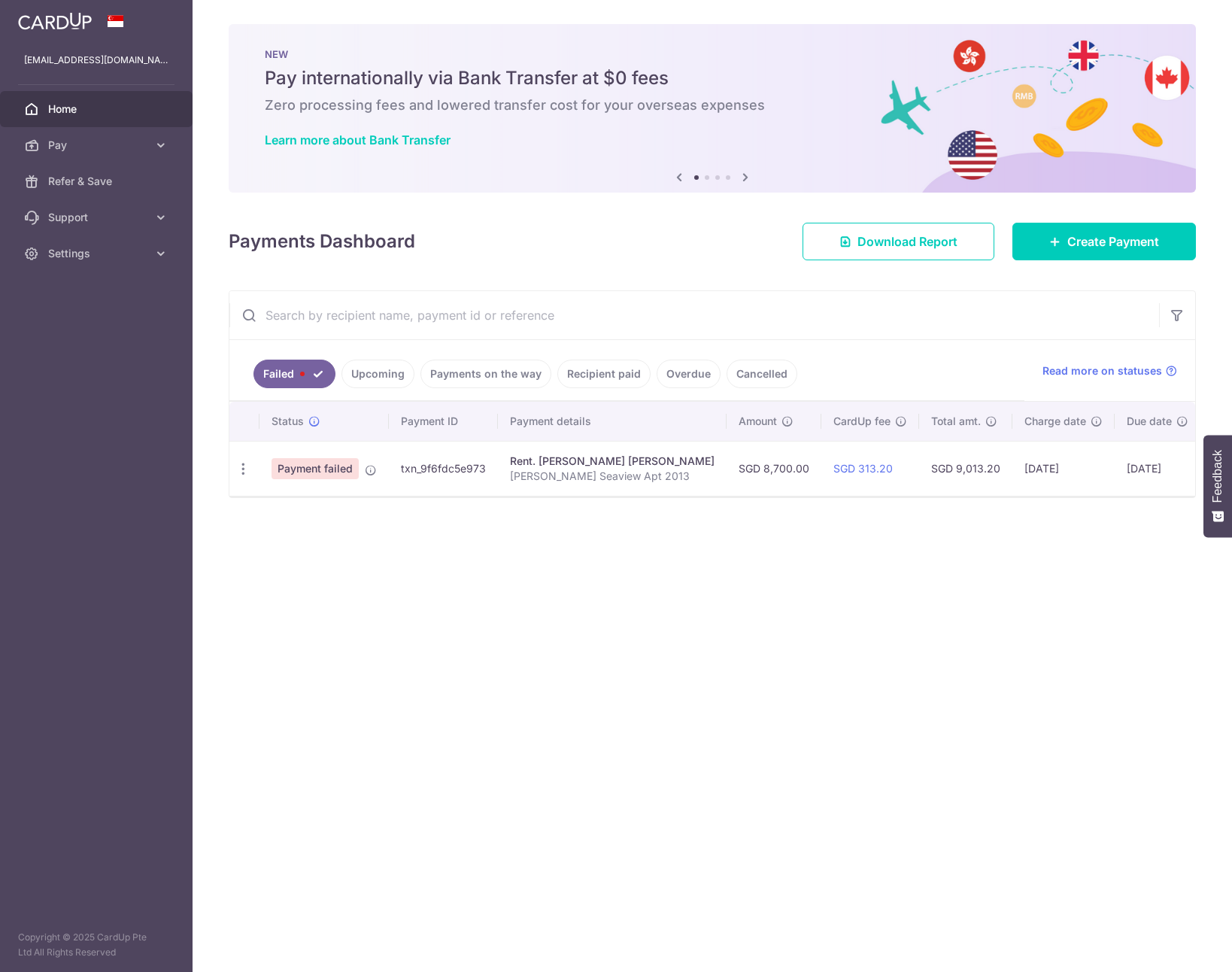  Describe the element at coordinates (357, 140) in the screenshot. I see `a: Learn more about Bank Transfer` at that location.